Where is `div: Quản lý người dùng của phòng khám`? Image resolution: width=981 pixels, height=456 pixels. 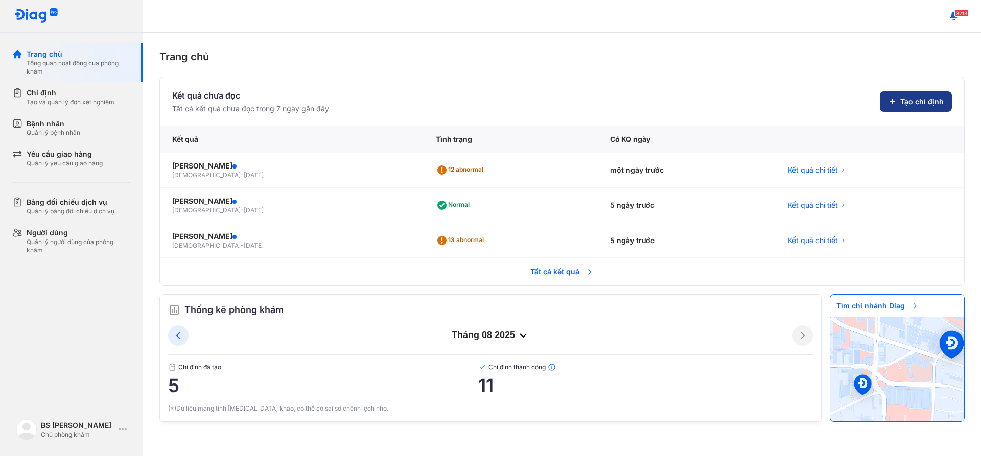 div: Quản lý người dùng của phòng khám is located at coordinates (79, 246).